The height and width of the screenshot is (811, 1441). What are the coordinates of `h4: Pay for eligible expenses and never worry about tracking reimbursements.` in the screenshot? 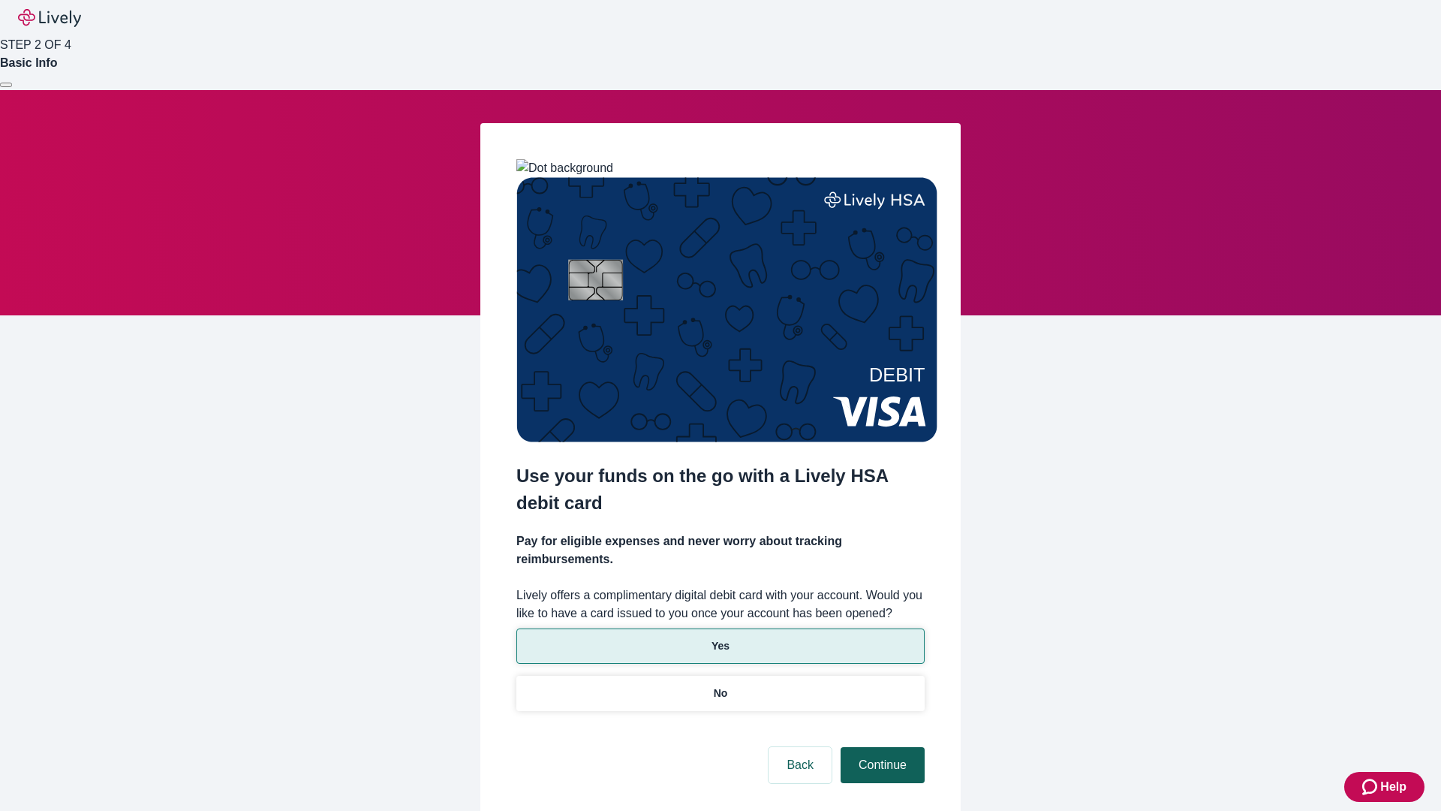 It's located at (721, 550).